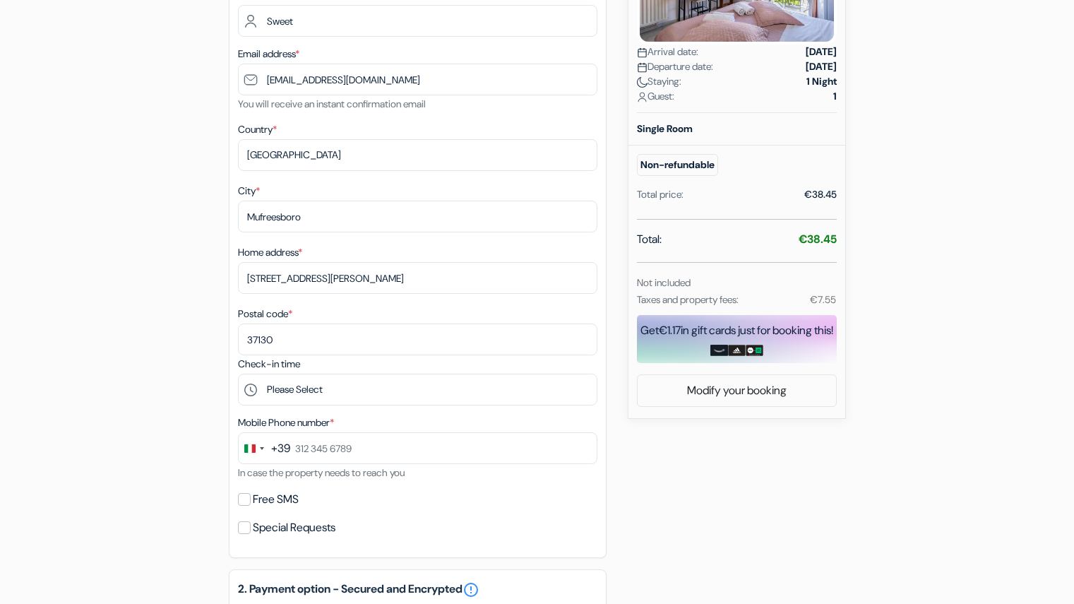 This screenshot has width=1074, height=604. Describe the element at coordinates (655, 96) in the screenshot. I see `span: Guest:` at that location.